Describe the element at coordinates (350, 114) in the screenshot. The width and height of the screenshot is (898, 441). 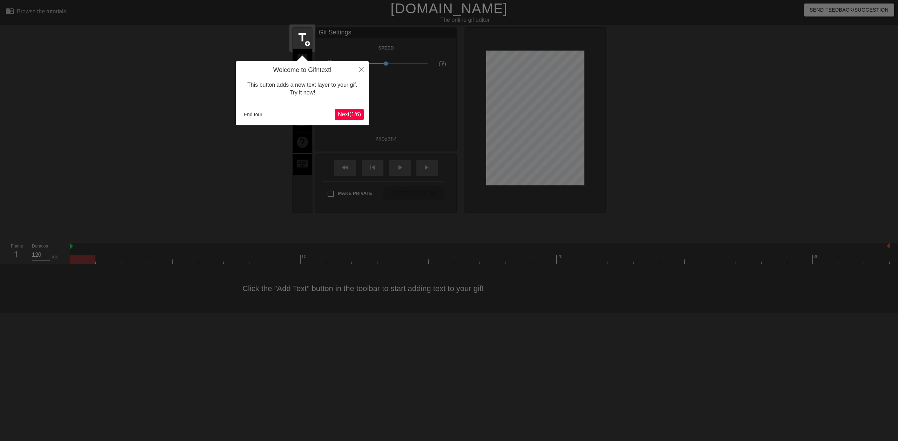
I see `button: Next` at that location.